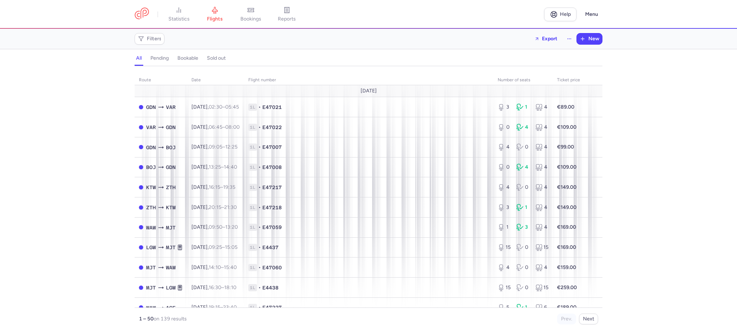 The image size is (737, 333). I want to click on span: statistics, so click(179, 19).